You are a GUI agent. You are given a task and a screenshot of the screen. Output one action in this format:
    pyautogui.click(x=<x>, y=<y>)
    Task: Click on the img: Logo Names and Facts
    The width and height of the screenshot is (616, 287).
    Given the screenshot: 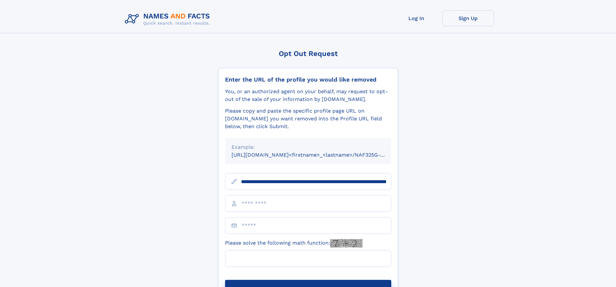 What is the action you would take?
    pyautogui.click(x=169, y=19)
    